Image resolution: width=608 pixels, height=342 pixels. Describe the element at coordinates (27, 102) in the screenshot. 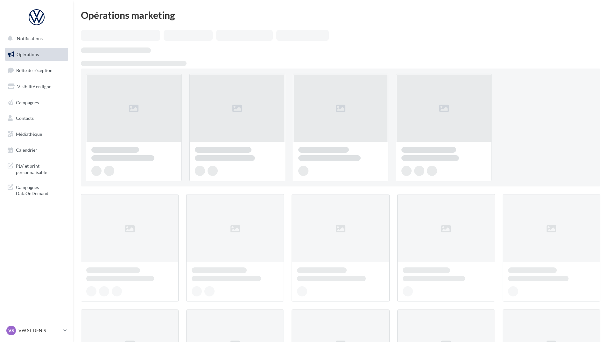

I see `span: Campagnes` at that location.